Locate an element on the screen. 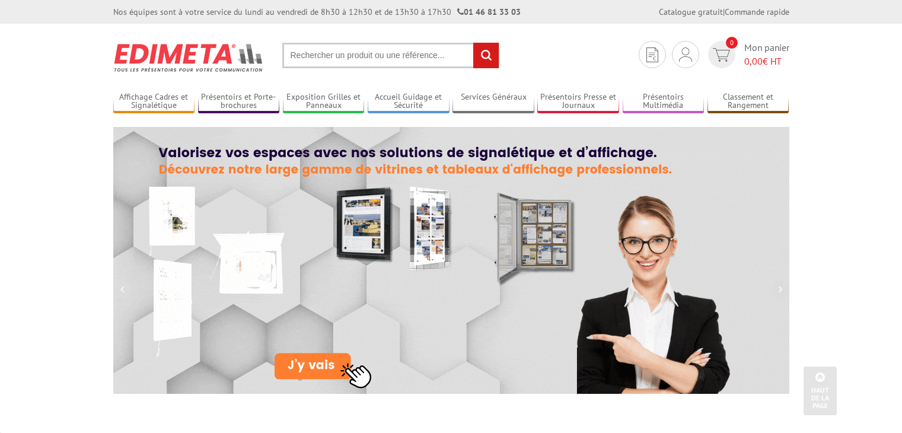 The image size is (902, 433). input: Rechercher un produit ou une référence... is located at coordinates (391, 55).